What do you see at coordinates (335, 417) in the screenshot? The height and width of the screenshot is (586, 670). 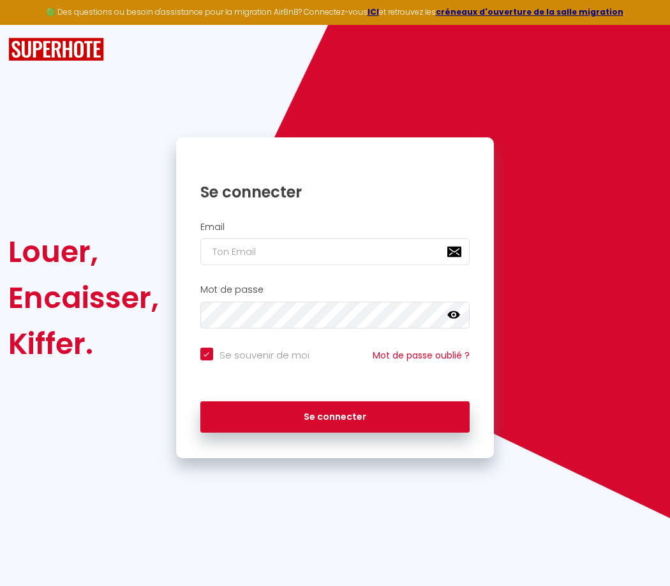 I see `button: Se connecter` at bounding box center [335, 417].